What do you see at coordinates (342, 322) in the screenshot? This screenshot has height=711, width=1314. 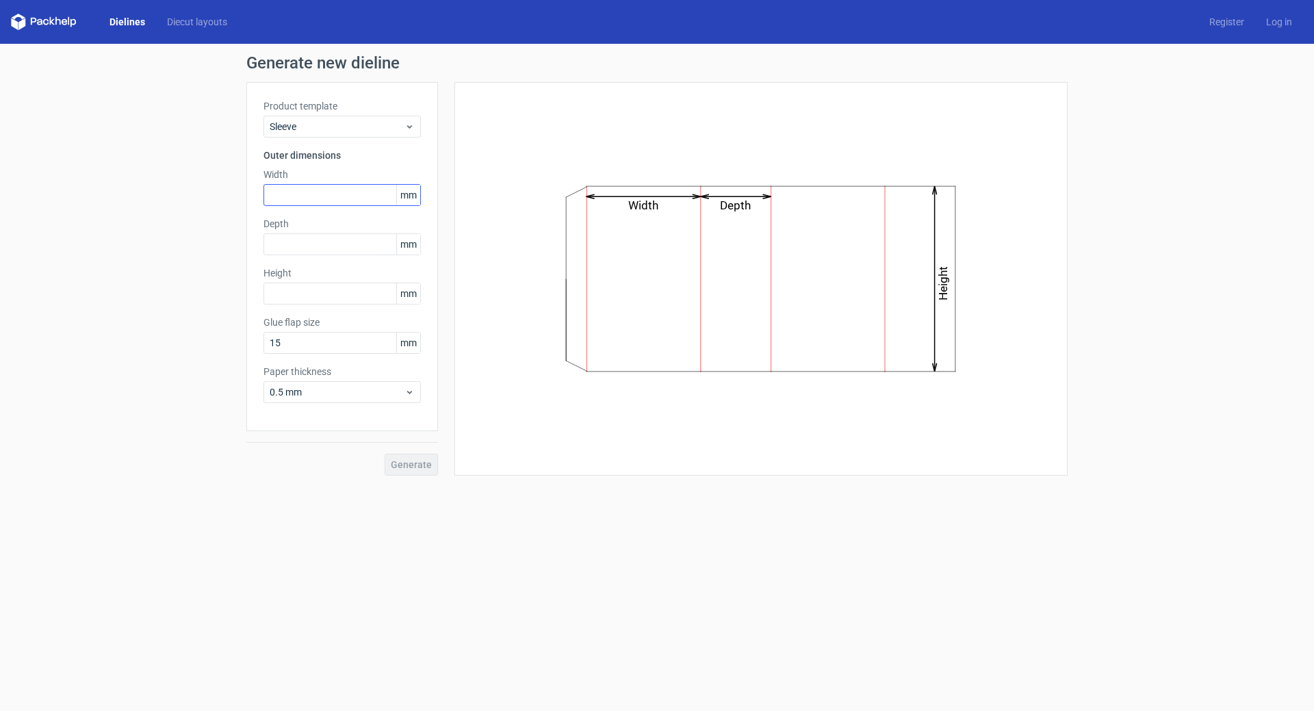 I see `label: Glue flap size` at bounding box center [342, 322].